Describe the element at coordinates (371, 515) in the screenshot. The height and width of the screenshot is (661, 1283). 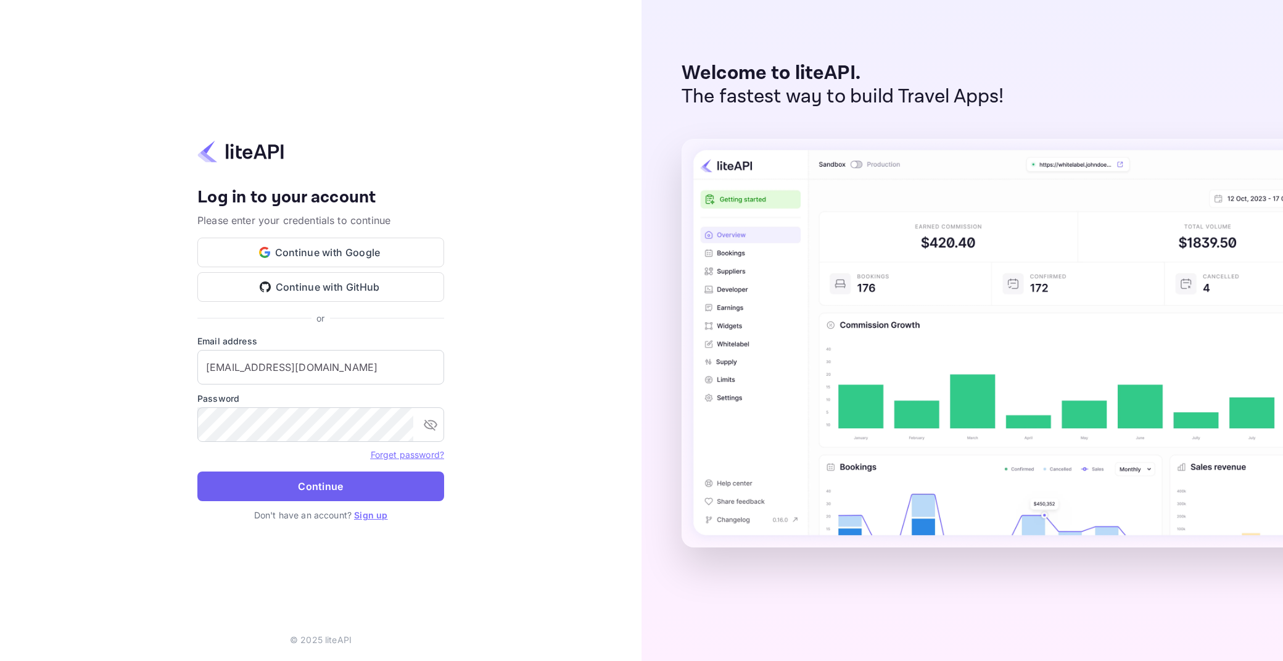
I see `a: Sign up` at that location.